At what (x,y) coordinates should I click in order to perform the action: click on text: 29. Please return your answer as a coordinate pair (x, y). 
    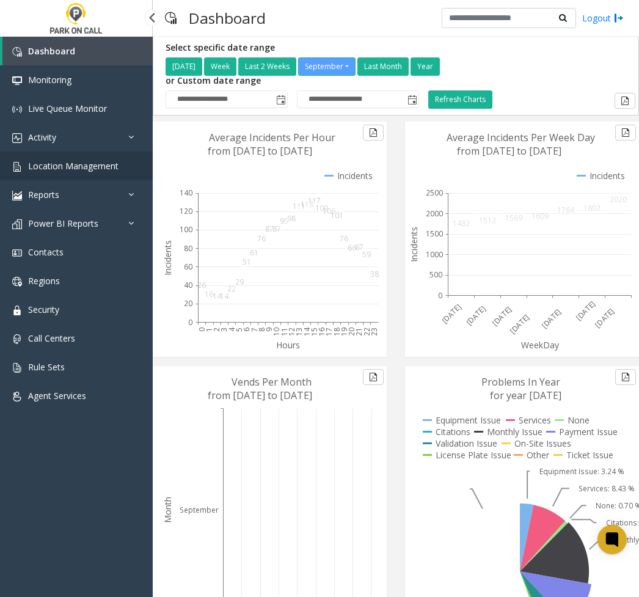
    Looking at the image, I should click on (239, 282).